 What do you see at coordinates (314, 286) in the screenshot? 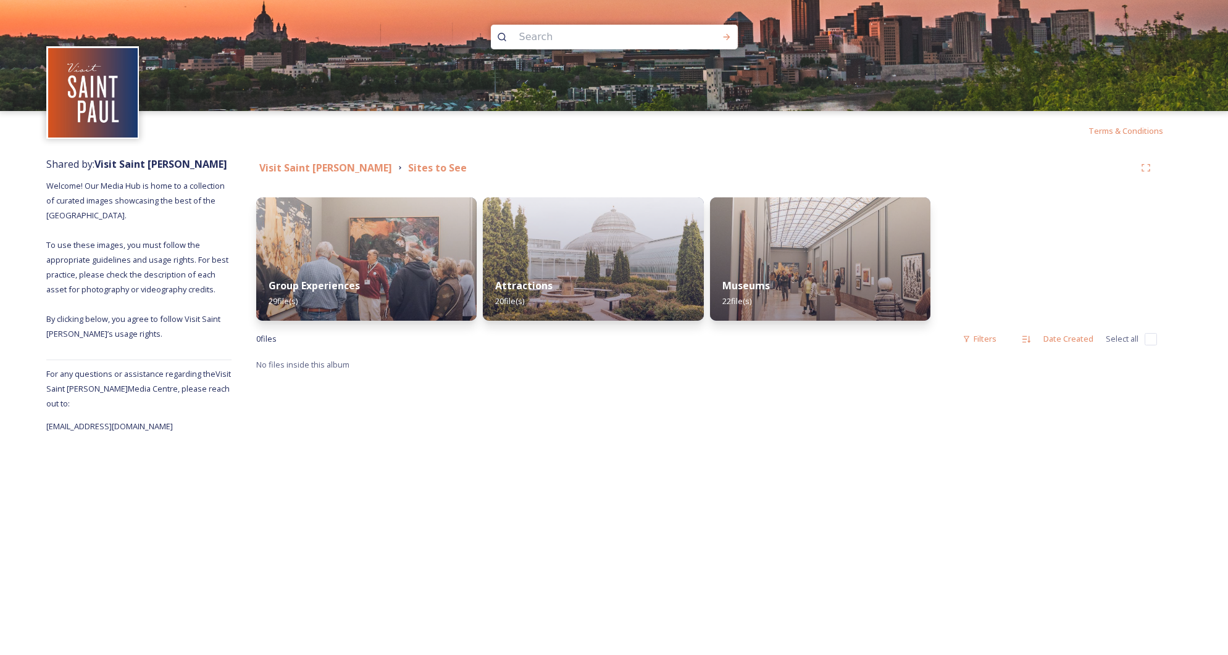
I see `strong: Group Experiences` at bounding box center [314, 286].